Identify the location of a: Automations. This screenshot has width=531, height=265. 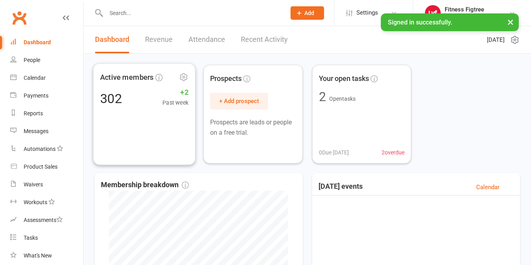
(47, 149).